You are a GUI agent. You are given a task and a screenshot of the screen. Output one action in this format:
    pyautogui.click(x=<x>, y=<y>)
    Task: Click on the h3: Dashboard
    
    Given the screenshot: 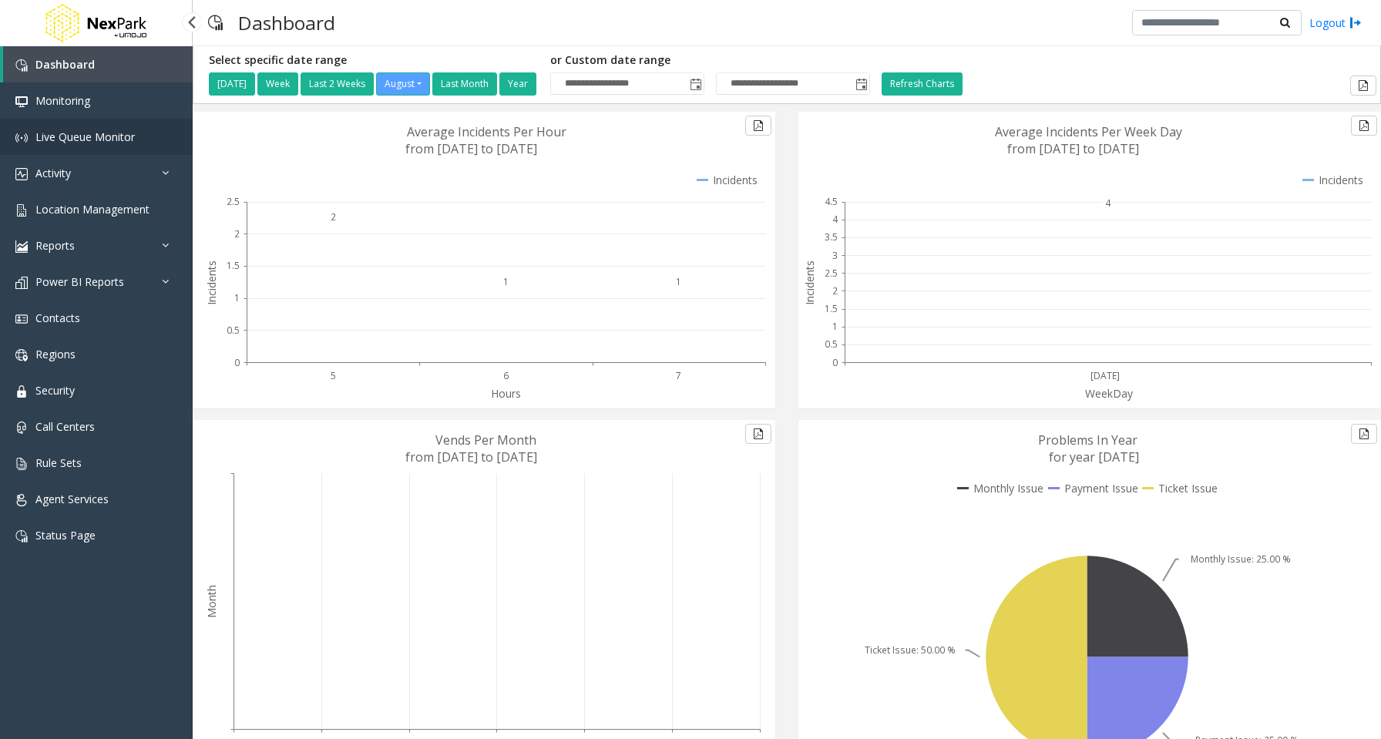 What is the action you would take?
    pyautogui.click(x=287, y=22)
    